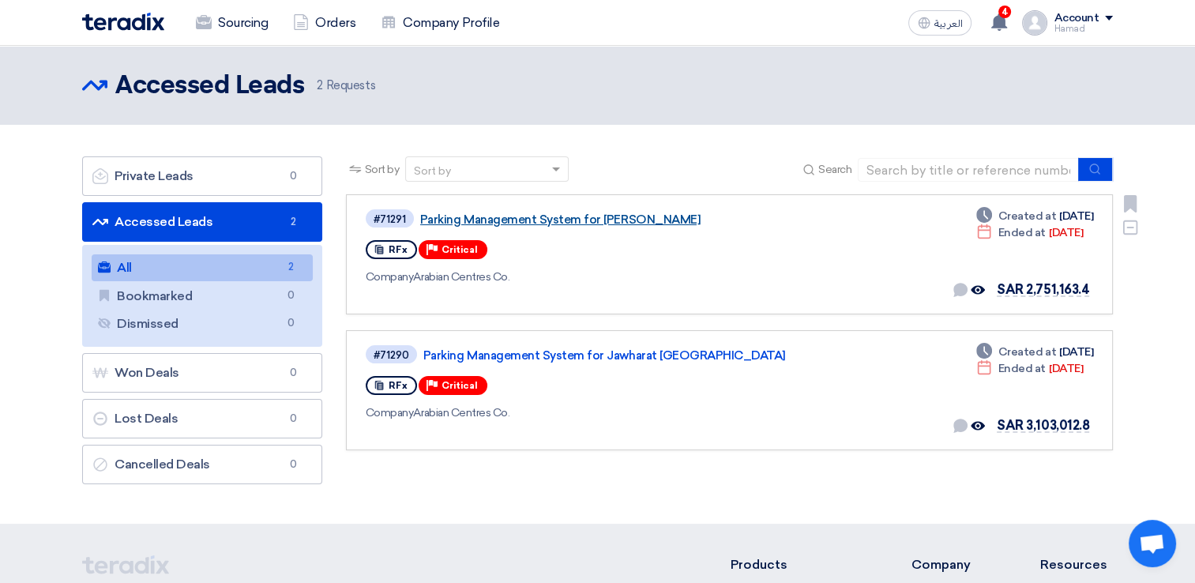  Describe the element at coordinates (952, 565) in the screenshot. I see `li: Company` at that location.